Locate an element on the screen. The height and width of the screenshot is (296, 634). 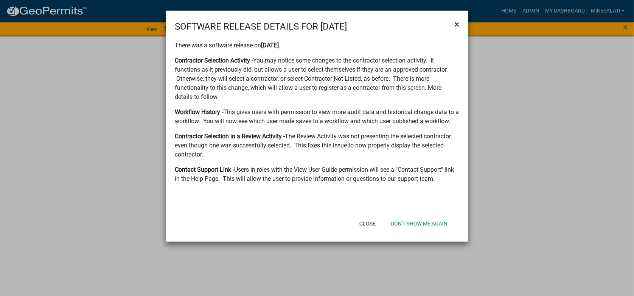
p: Users in roles with the View User Guide permission will see a "Contact Support" link in the Help ... is located at coordinates (317, 174).